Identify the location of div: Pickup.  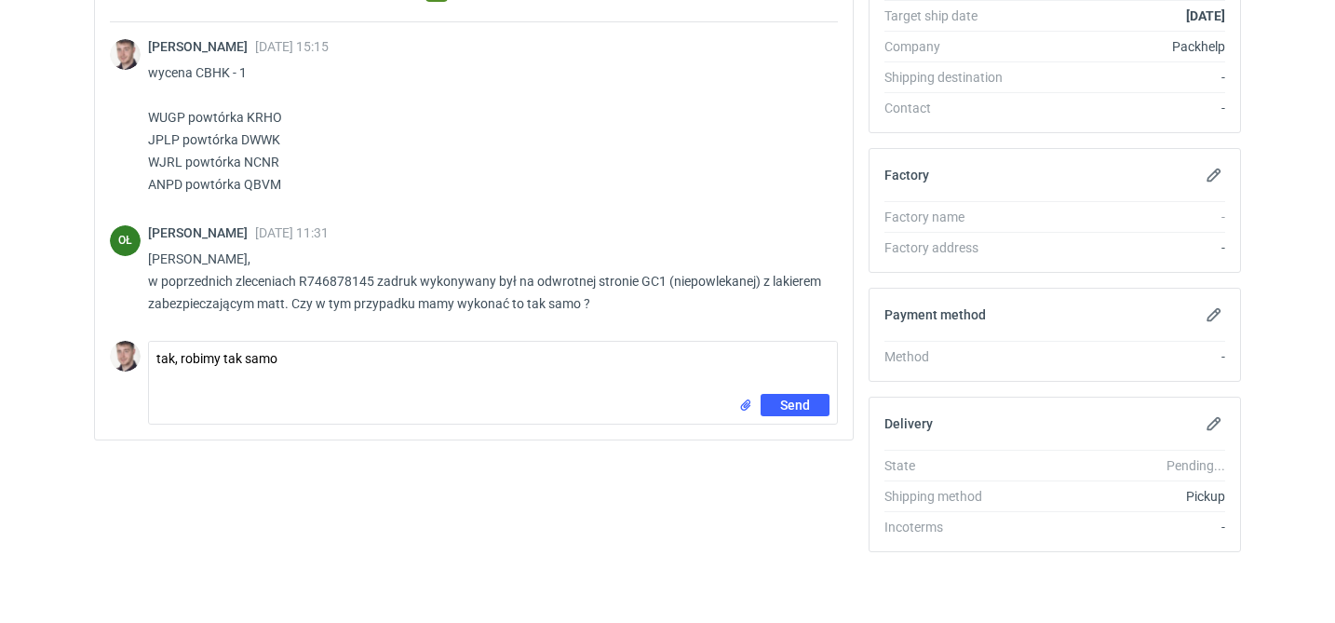
(1122, 496).